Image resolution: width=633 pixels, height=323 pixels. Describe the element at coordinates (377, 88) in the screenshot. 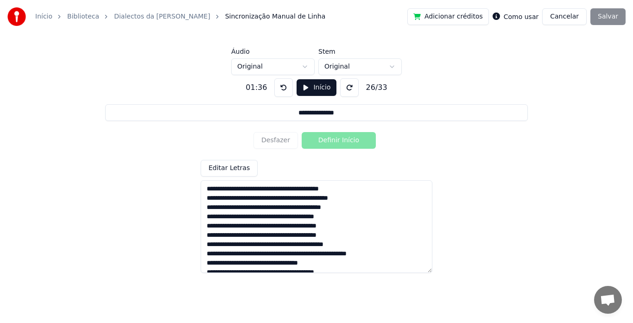

I see `div: 26 / 33` at that location.